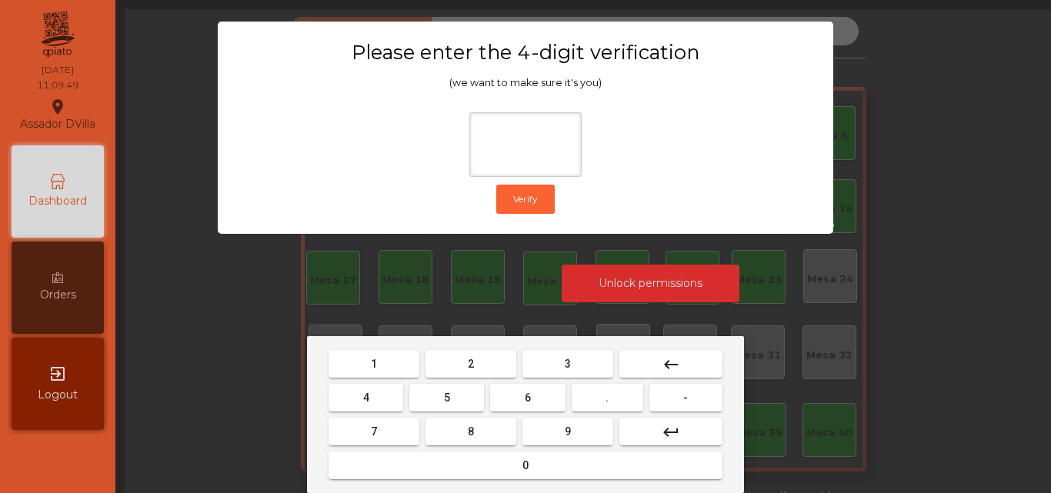  I want to click on mat-icon: keyboard_return, so click(671, 432).